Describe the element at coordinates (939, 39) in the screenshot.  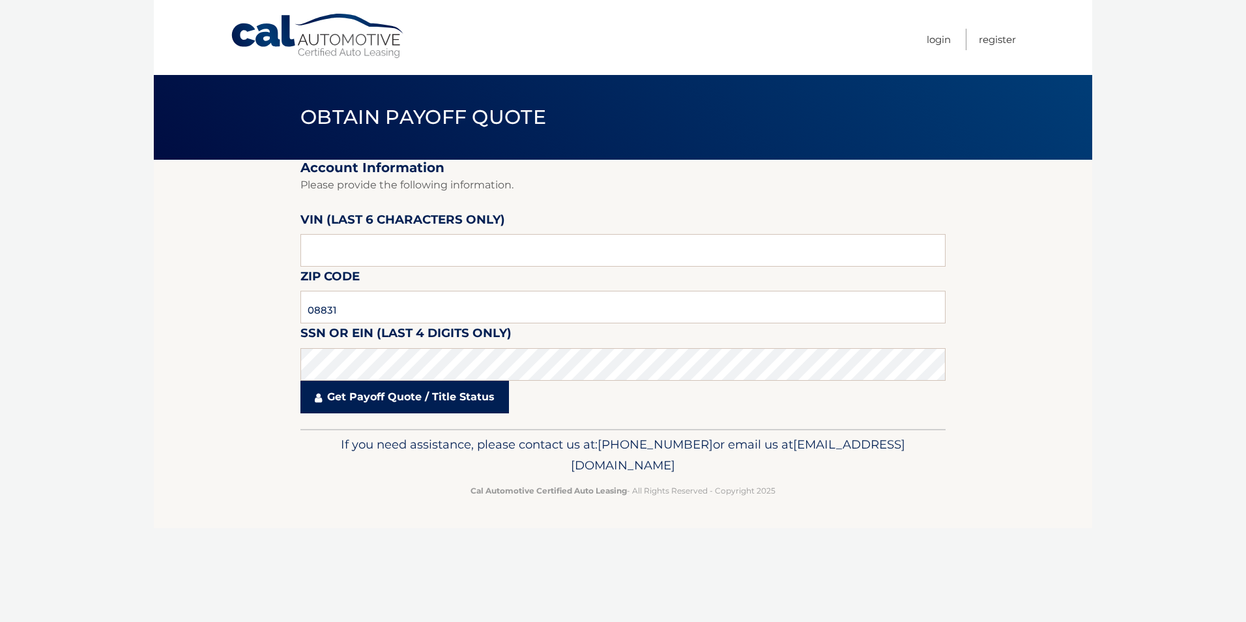
I see `a: Login` at that location.